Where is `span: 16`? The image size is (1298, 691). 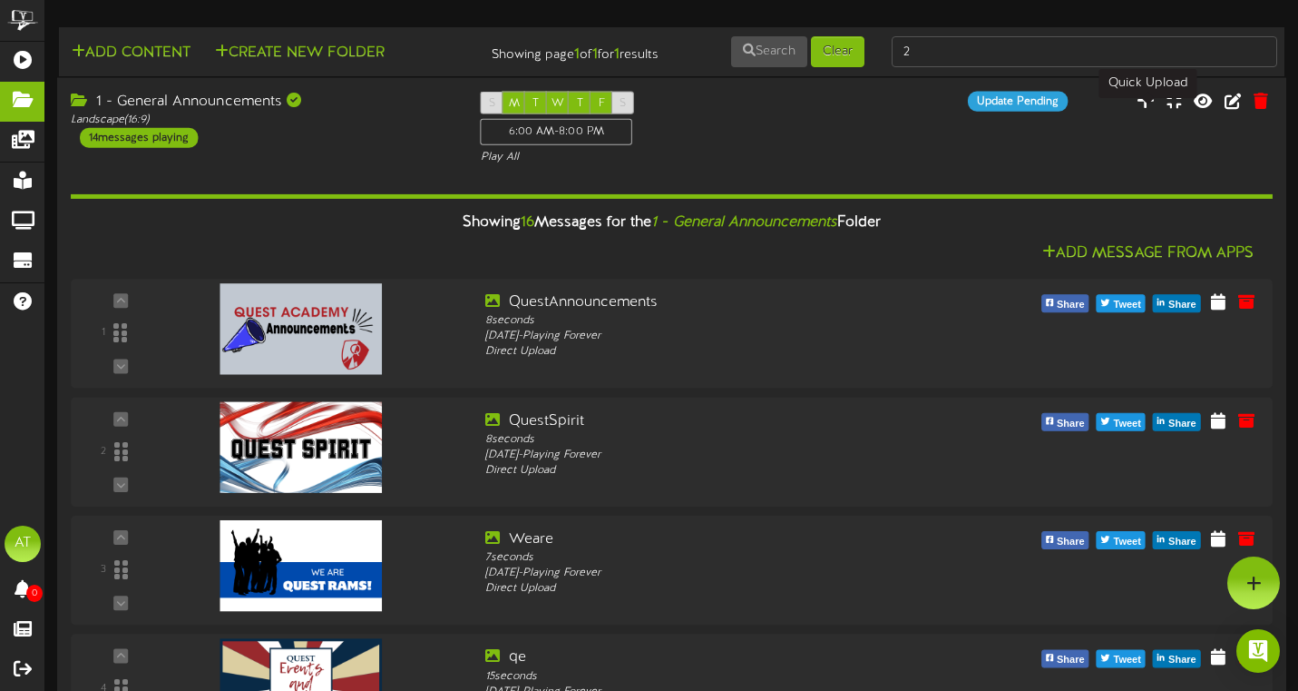 span: 16 is located at coordinates (527, 222).